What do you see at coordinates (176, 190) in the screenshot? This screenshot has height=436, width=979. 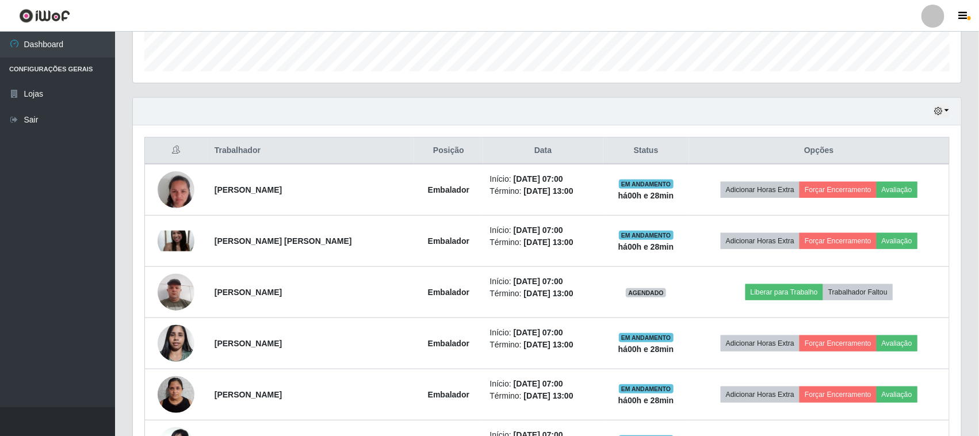 I see `img: 1672943199458.jpeg` at bounding box center [176, 190].